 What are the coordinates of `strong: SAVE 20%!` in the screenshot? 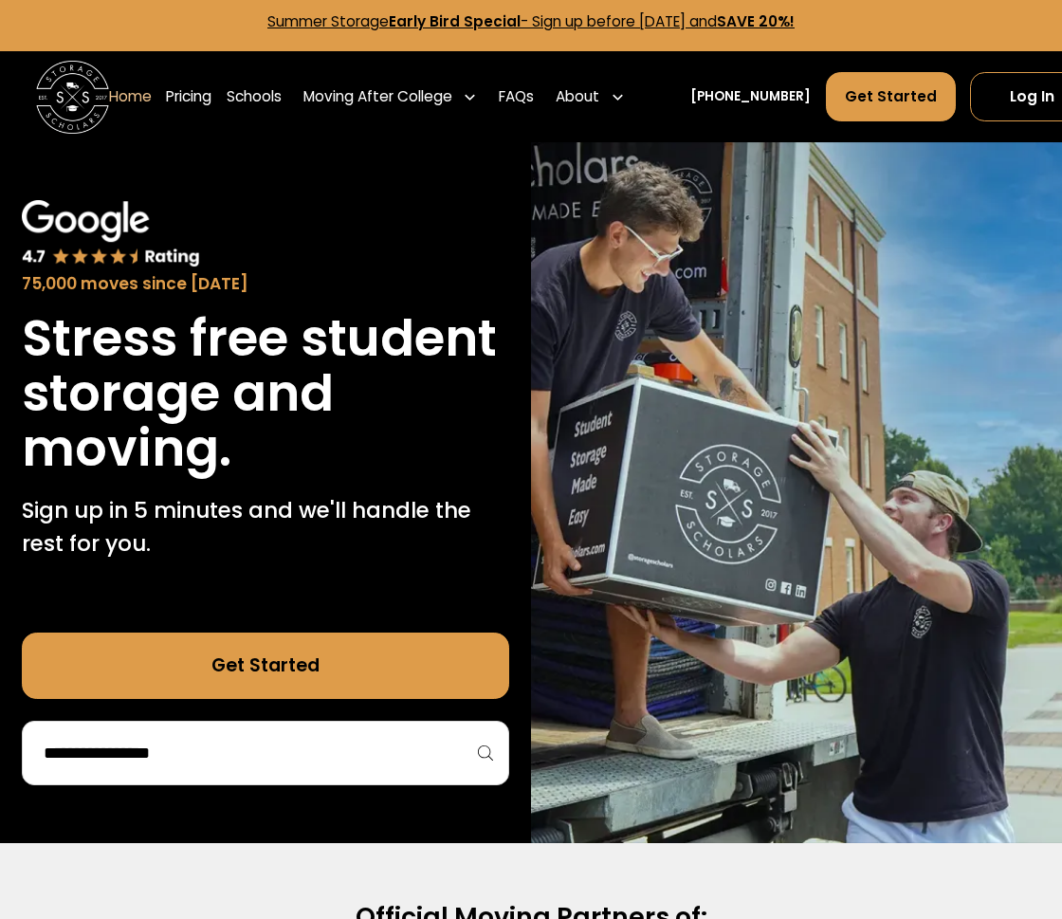 It's located at (756, 21).